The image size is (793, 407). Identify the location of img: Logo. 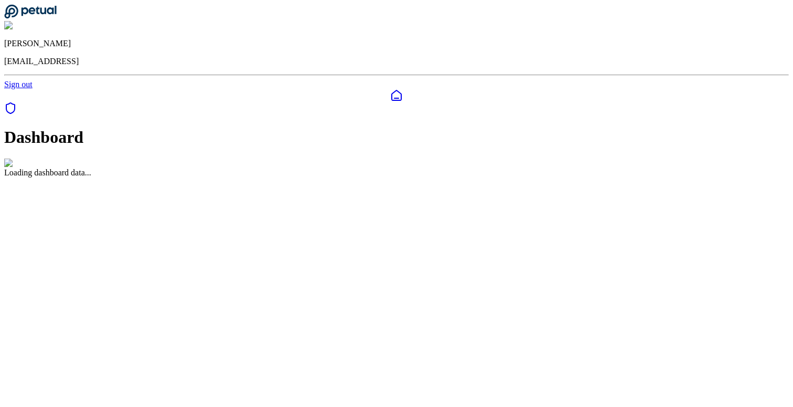
(17, 163).